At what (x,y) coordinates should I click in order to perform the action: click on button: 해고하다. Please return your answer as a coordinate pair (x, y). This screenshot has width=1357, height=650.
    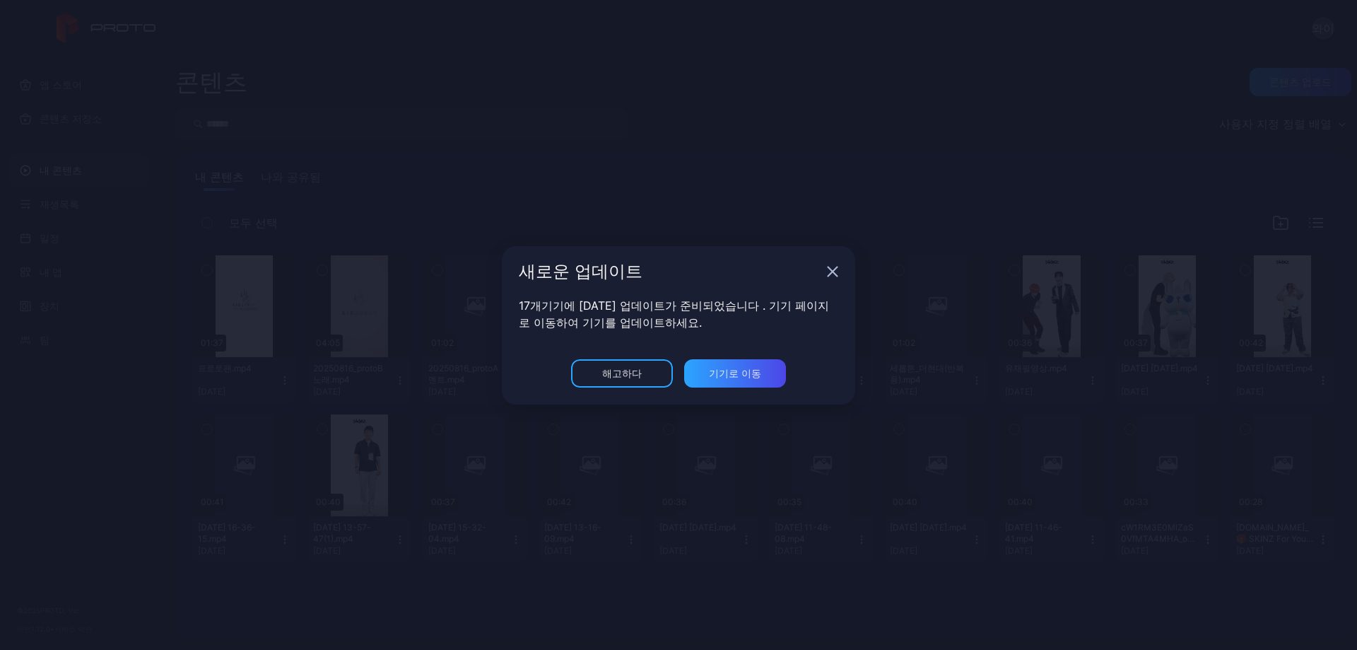
    Looking at the image, I should click on (622, 373).